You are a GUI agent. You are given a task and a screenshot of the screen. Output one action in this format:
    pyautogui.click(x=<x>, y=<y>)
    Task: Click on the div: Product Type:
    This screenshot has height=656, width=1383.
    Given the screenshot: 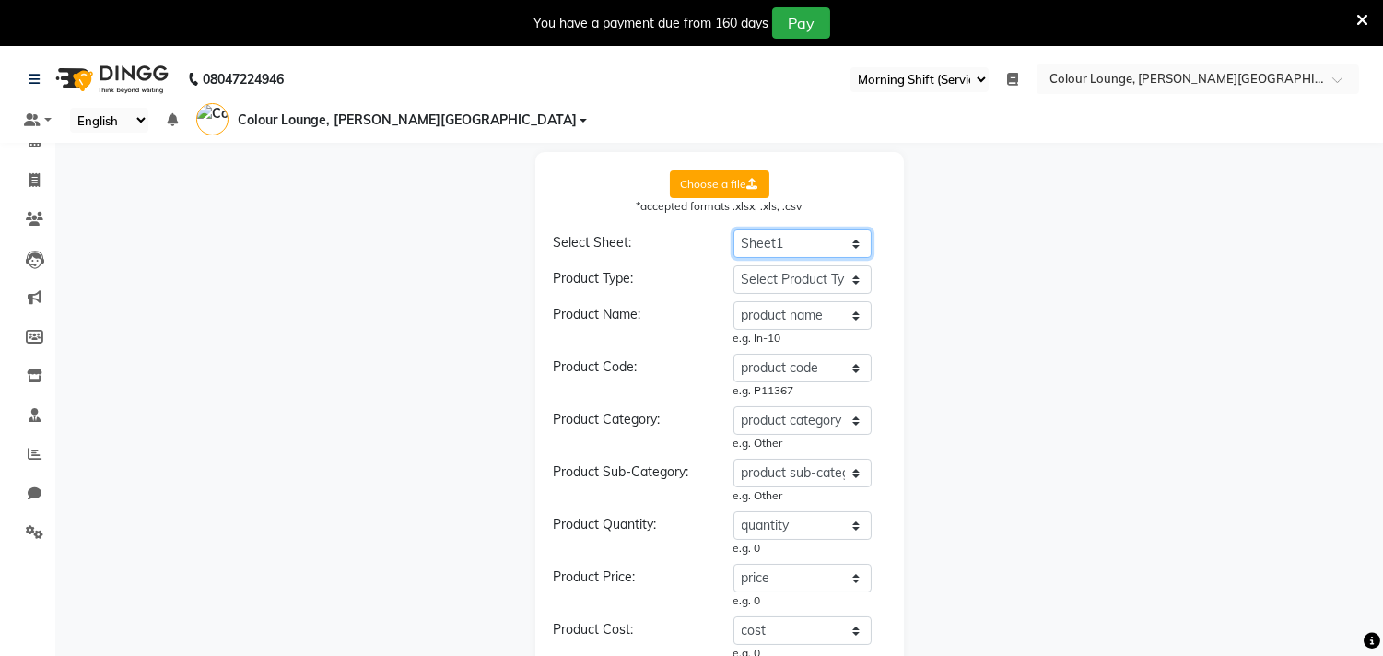 What is the action you would take?
    pyautogui.click(x=629, y=281)
    